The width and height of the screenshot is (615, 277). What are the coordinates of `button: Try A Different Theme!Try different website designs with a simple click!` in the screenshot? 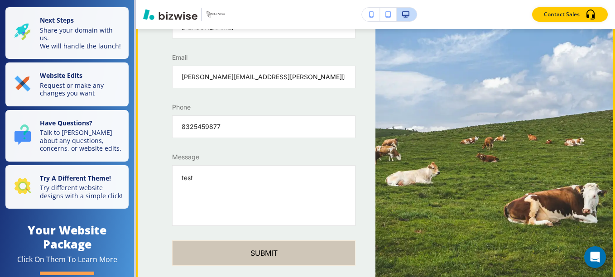 It's located at (67, 187).